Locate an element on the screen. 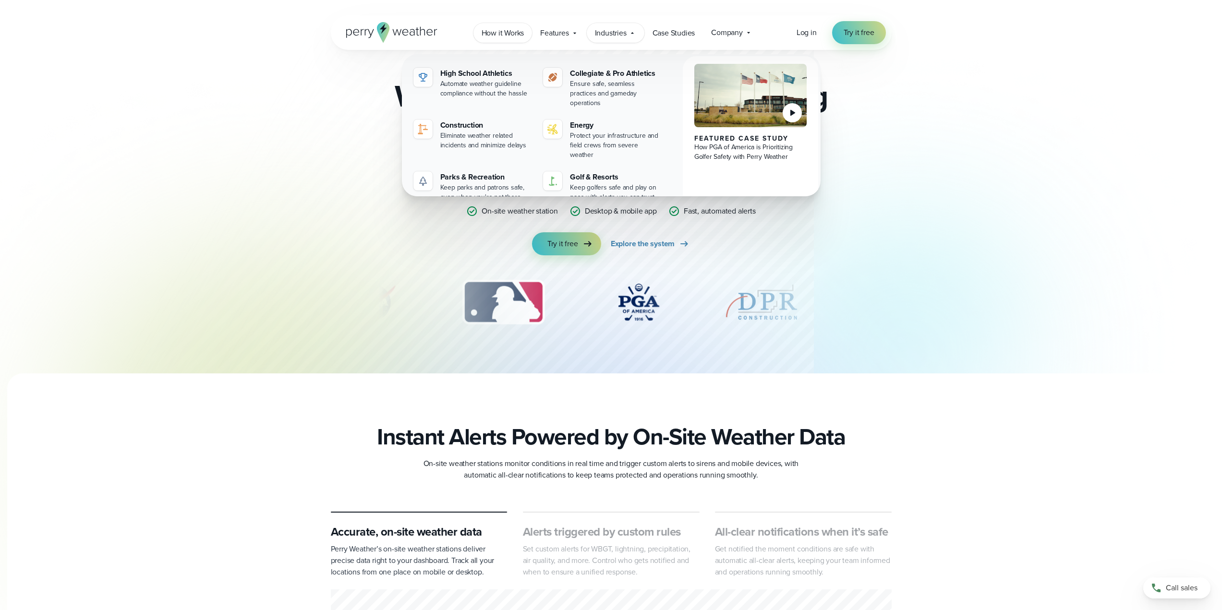 The height and width of the screenshot is (610, 1222). p: Desktop & mobile app is located at coordinates (621, 211).